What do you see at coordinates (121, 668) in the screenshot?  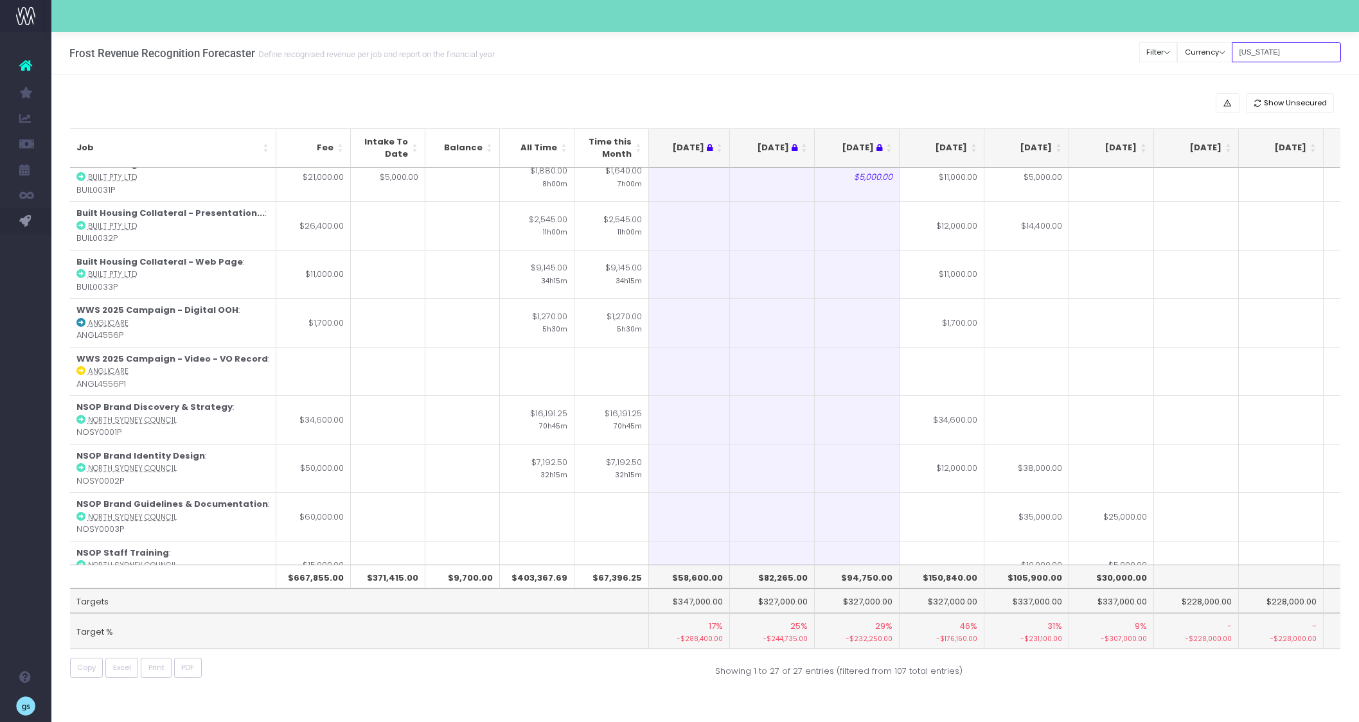 I see `button: Excel` at bounding box center [121, 668].